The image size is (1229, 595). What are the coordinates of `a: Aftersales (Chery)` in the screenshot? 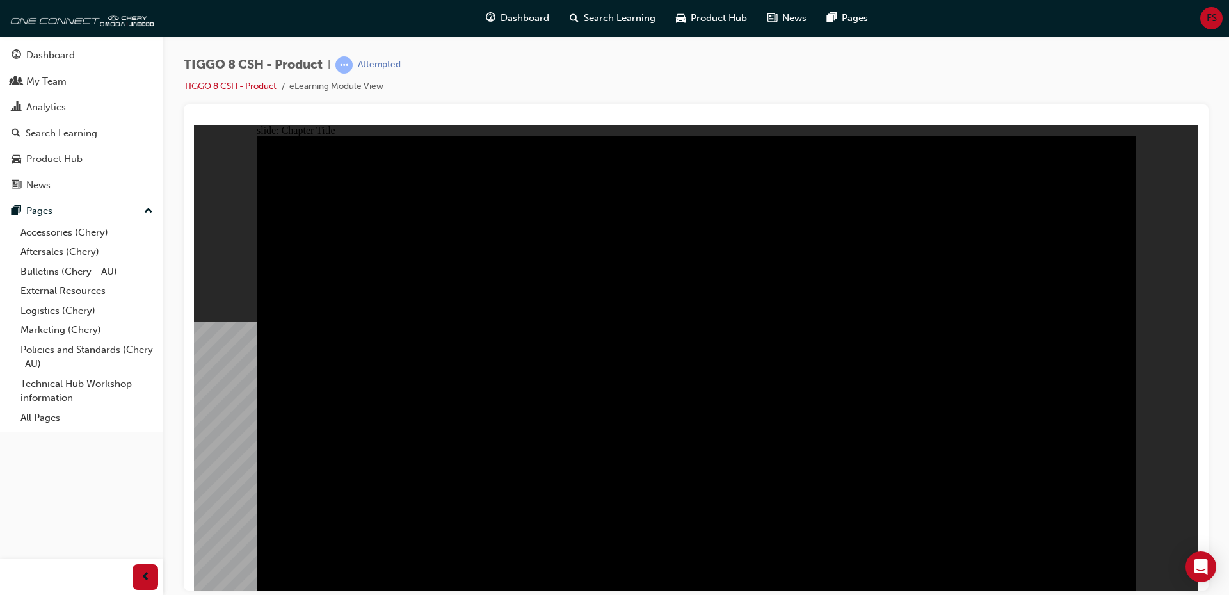 It's located at (86, 252).